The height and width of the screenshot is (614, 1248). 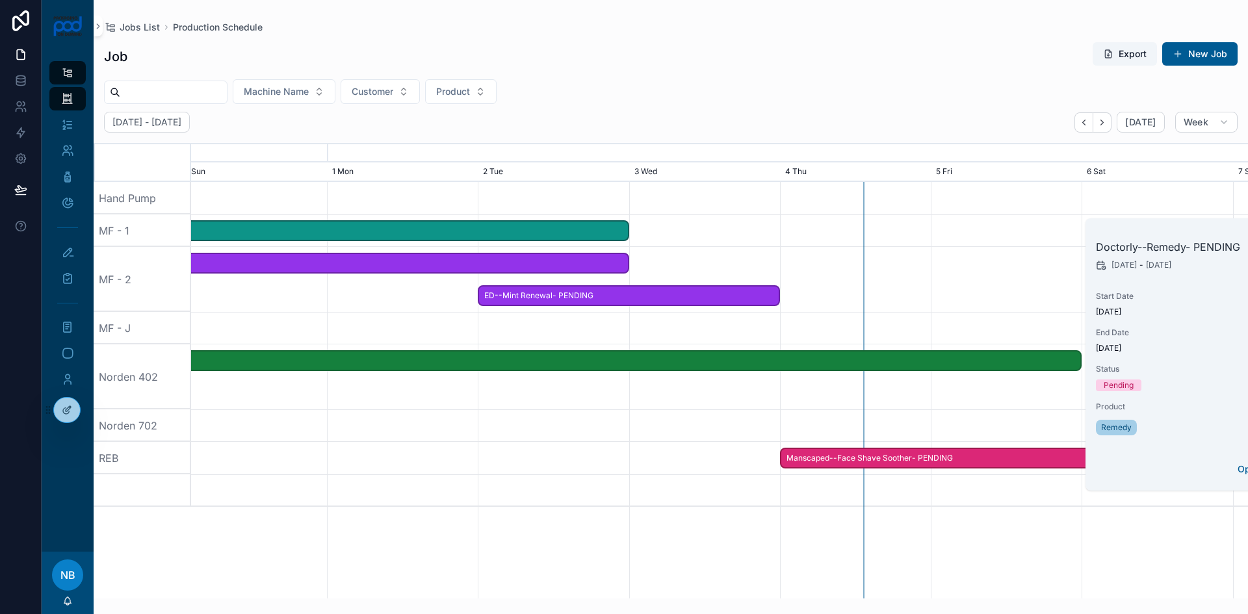 I want to click on span: Machine Name, so click(x=276, y=92).